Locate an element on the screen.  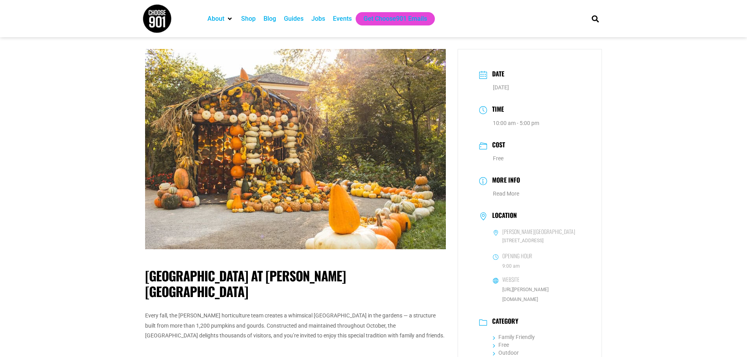
a: Events is located at coordinates (342, 19).